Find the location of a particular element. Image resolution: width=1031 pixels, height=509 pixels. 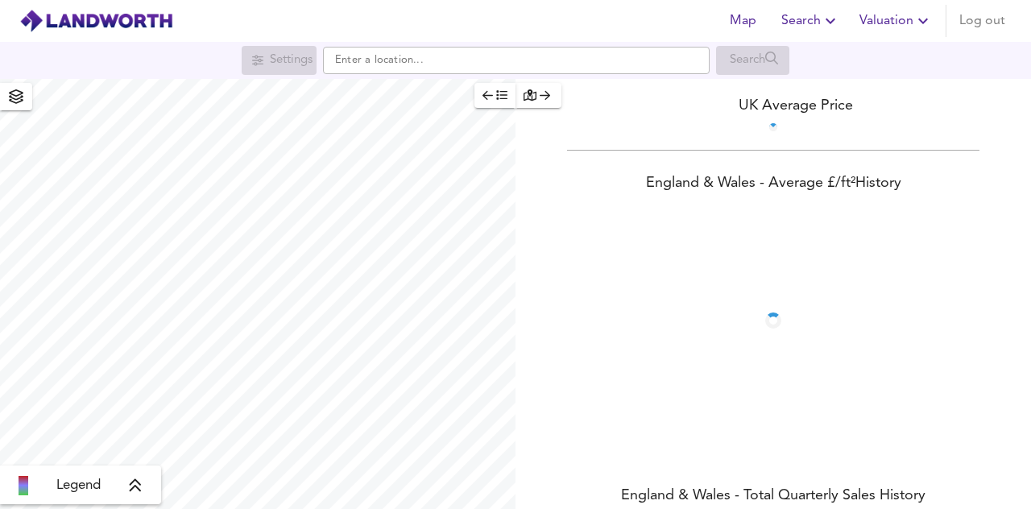

img: logo is located at coordinates (96, 21).